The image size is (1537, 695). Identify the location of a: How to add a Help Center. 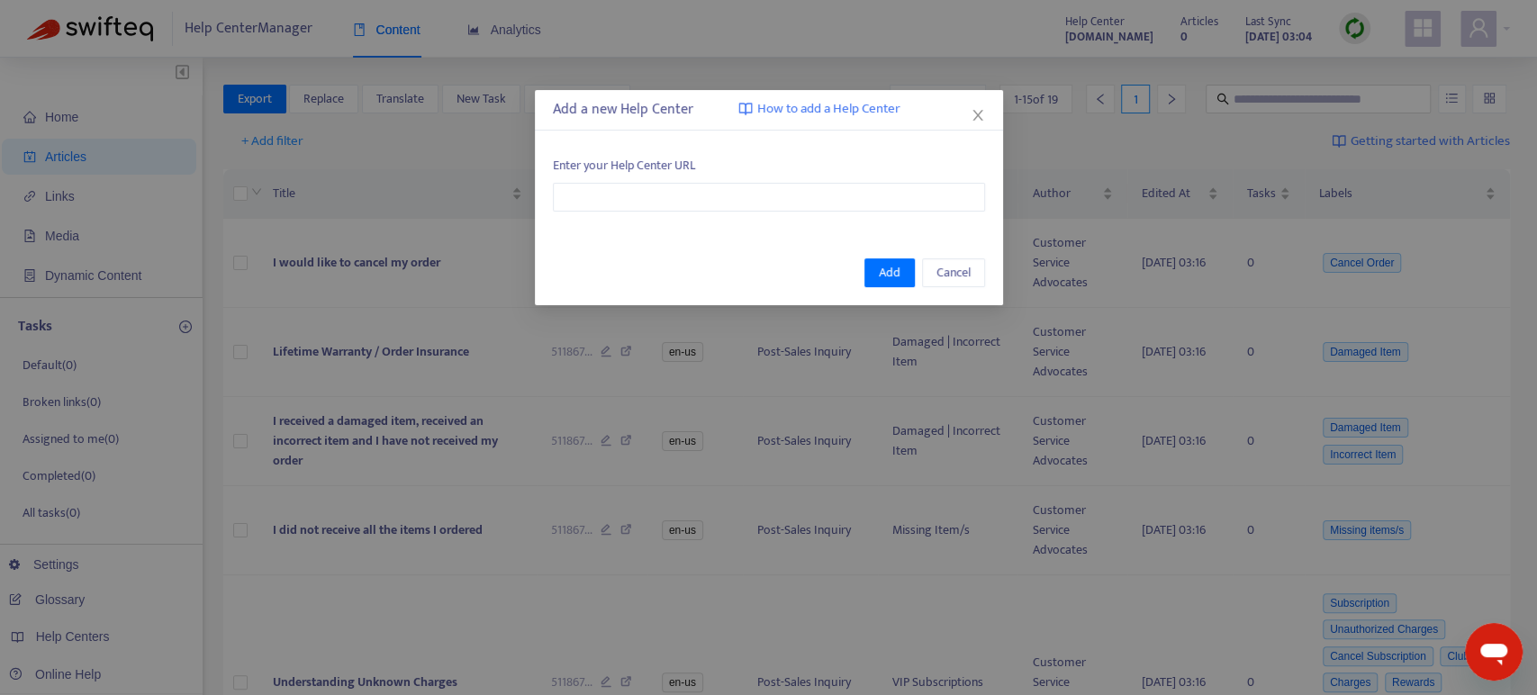
(819, 109).